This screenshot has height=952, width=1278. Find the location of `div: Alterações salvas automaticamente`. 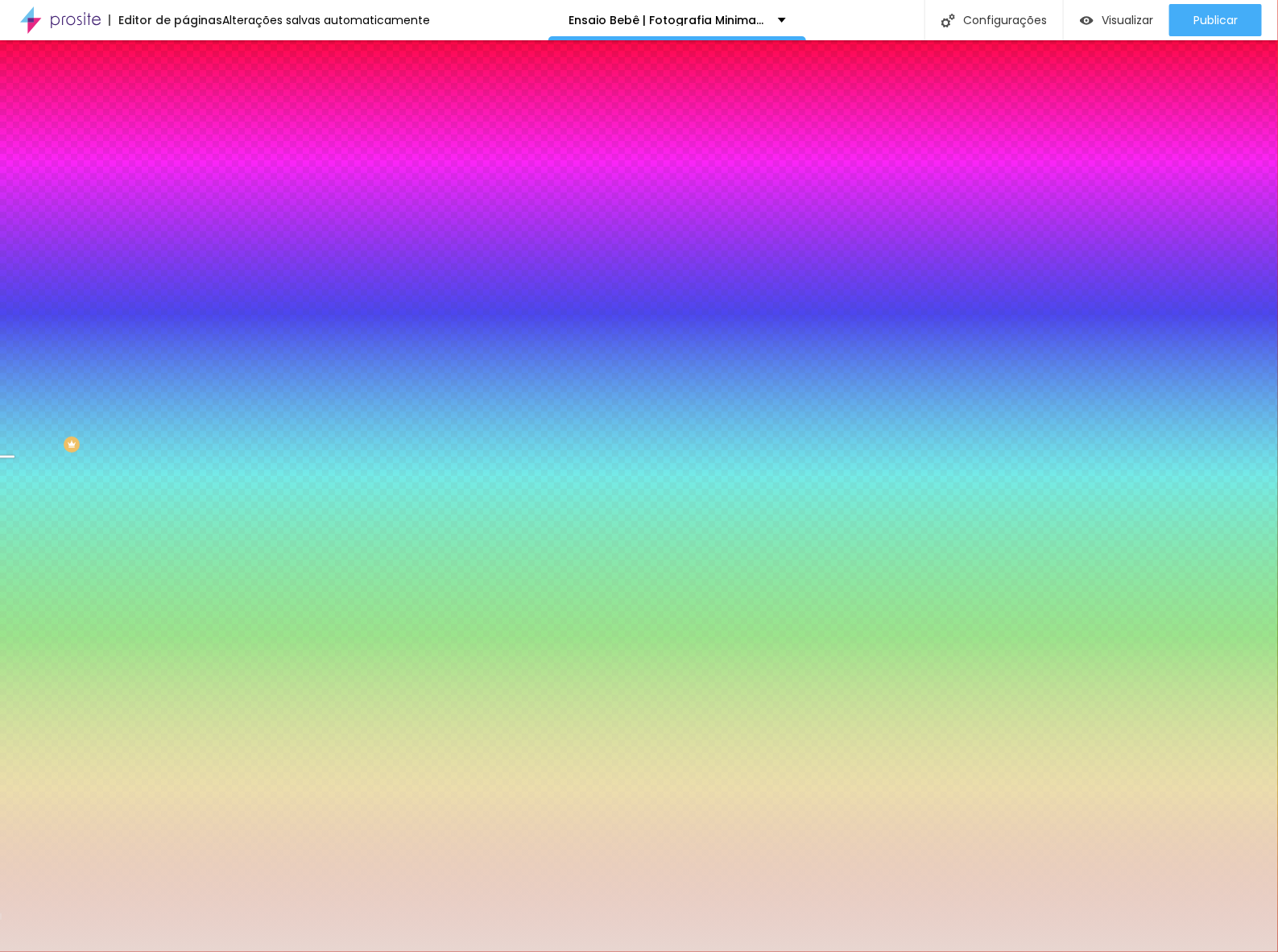

div: Alterações salvas automaticamente is located at coordinates (326, 20).